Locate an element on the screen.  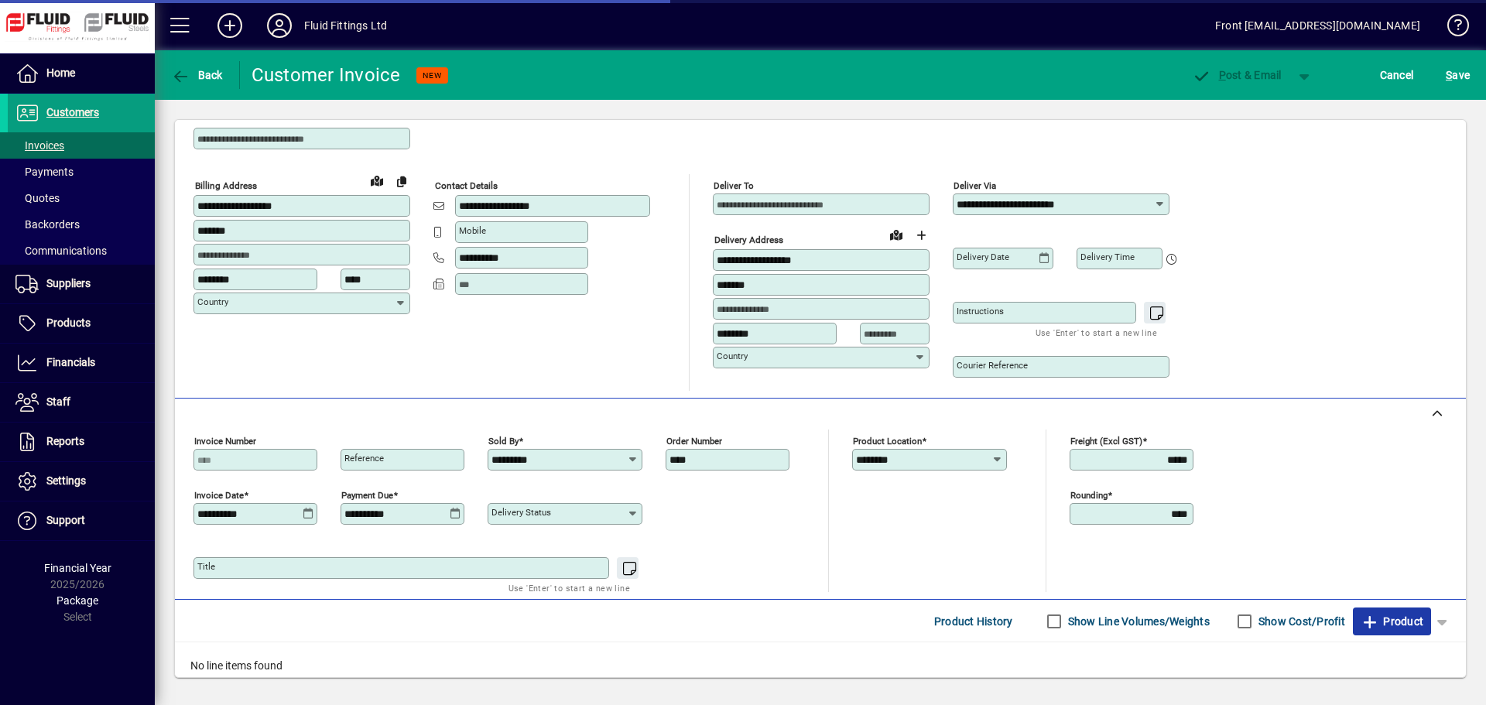
mat-label: Courier Reference is located at coordinates (992, 365).